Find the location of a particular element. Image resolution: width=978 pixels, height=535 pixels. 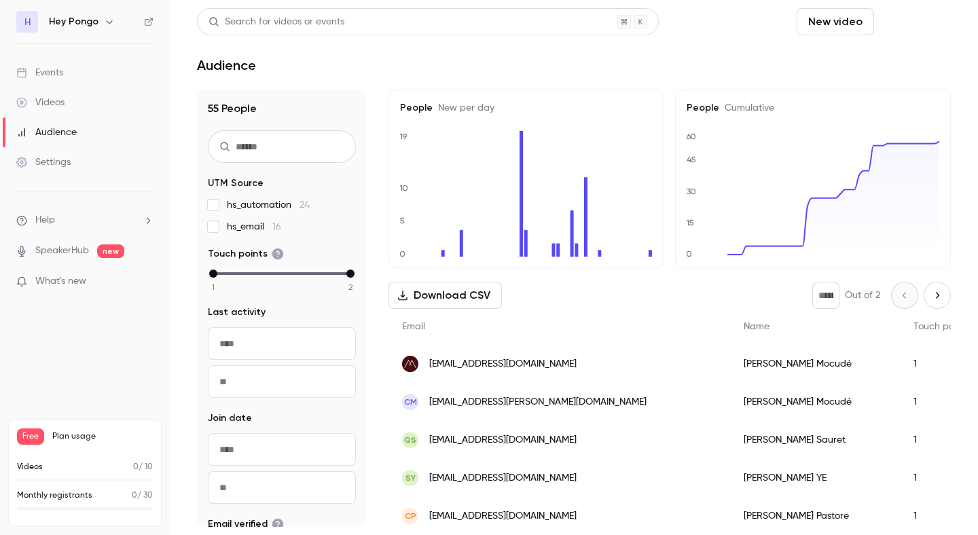

button: Next page is located at coordinates (937, 295).